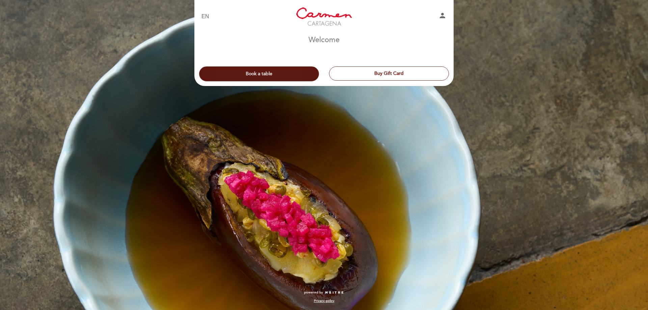  Describe the element at coordinates (324, 40) in the screenshot. I see `h1: Welcome` at that location.